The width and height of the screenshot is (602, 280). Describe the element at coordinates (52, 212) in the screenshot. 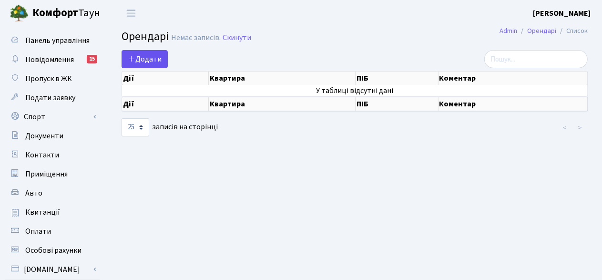

I see `a: Квитанції` at that location.